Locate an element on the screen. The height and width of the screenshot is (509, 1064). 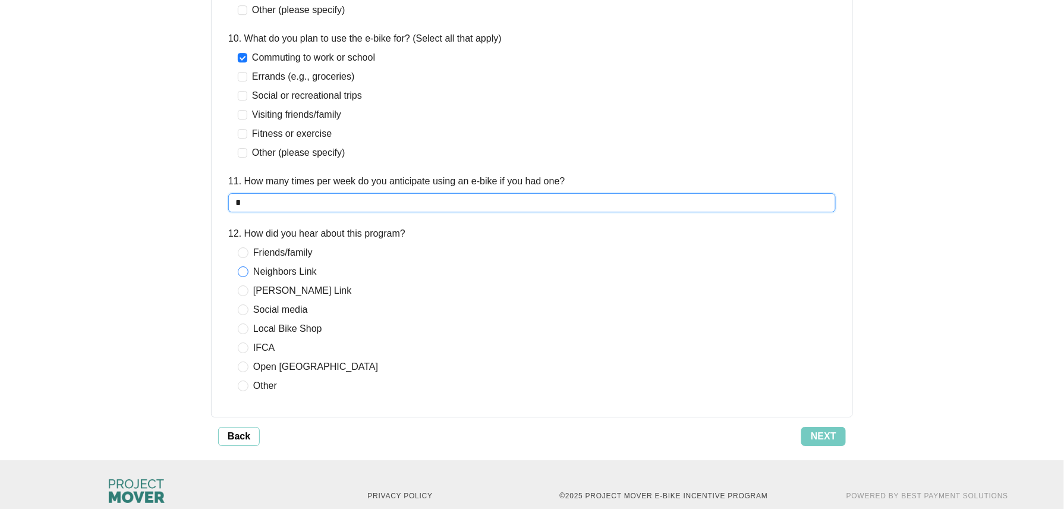
label: 10. What do you plan to use the e-bike for? (Select all that apply) is located at coordinates (365, 39).